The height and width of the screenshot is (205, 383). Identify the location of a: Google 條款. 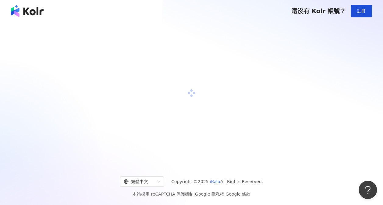
(238, 194).